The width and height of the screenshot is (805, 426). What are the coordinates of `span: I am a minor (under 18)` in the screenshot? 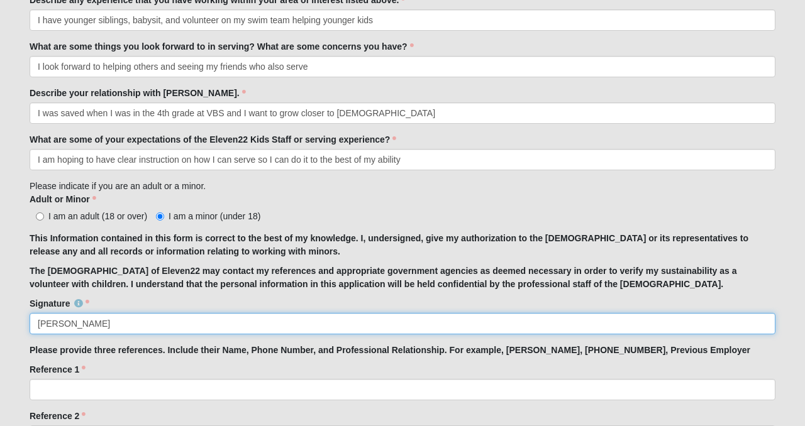 It's located at (214, 216).